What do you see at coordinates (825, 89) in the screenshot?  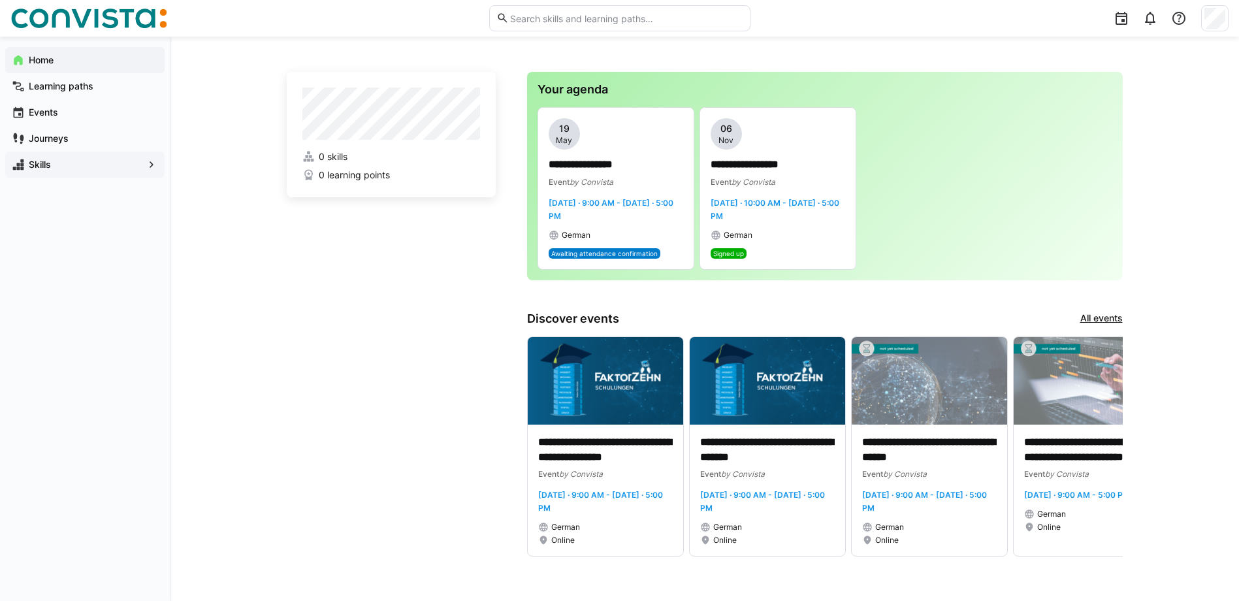 I see `h3: Your agenda` at bounding box center [825, 89].